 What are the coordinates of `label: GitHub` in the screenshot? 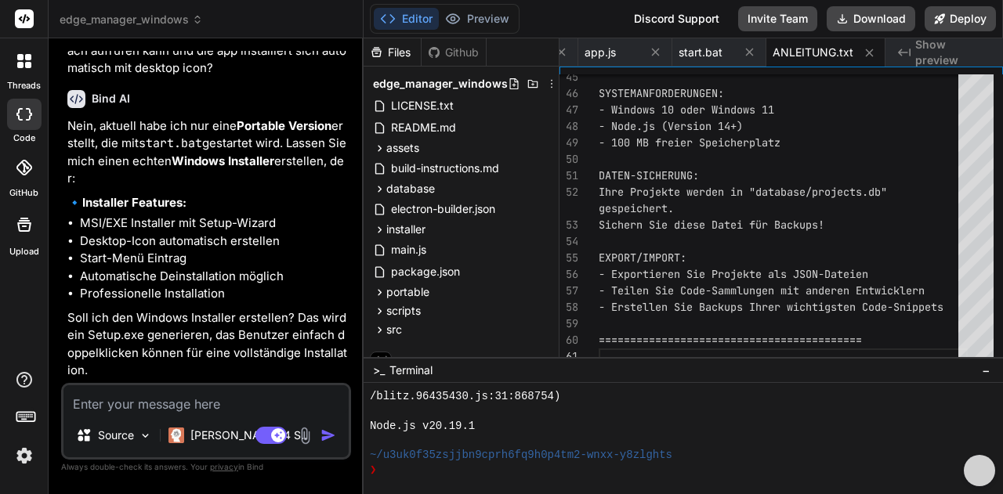 It's located at (23, 193).